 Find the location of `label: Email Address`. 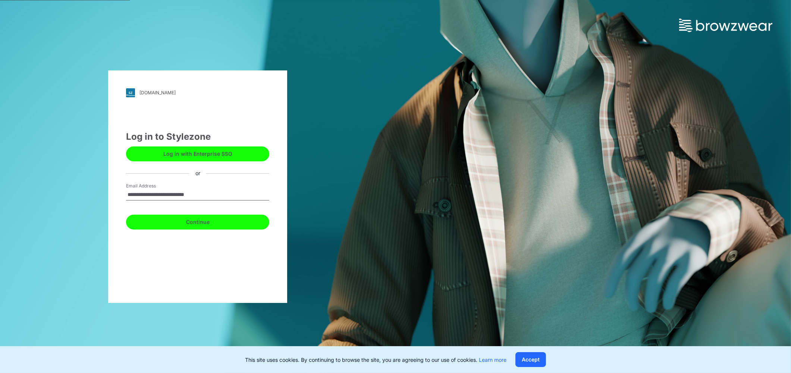

label: Email Address is located at coordinates (152, 186).